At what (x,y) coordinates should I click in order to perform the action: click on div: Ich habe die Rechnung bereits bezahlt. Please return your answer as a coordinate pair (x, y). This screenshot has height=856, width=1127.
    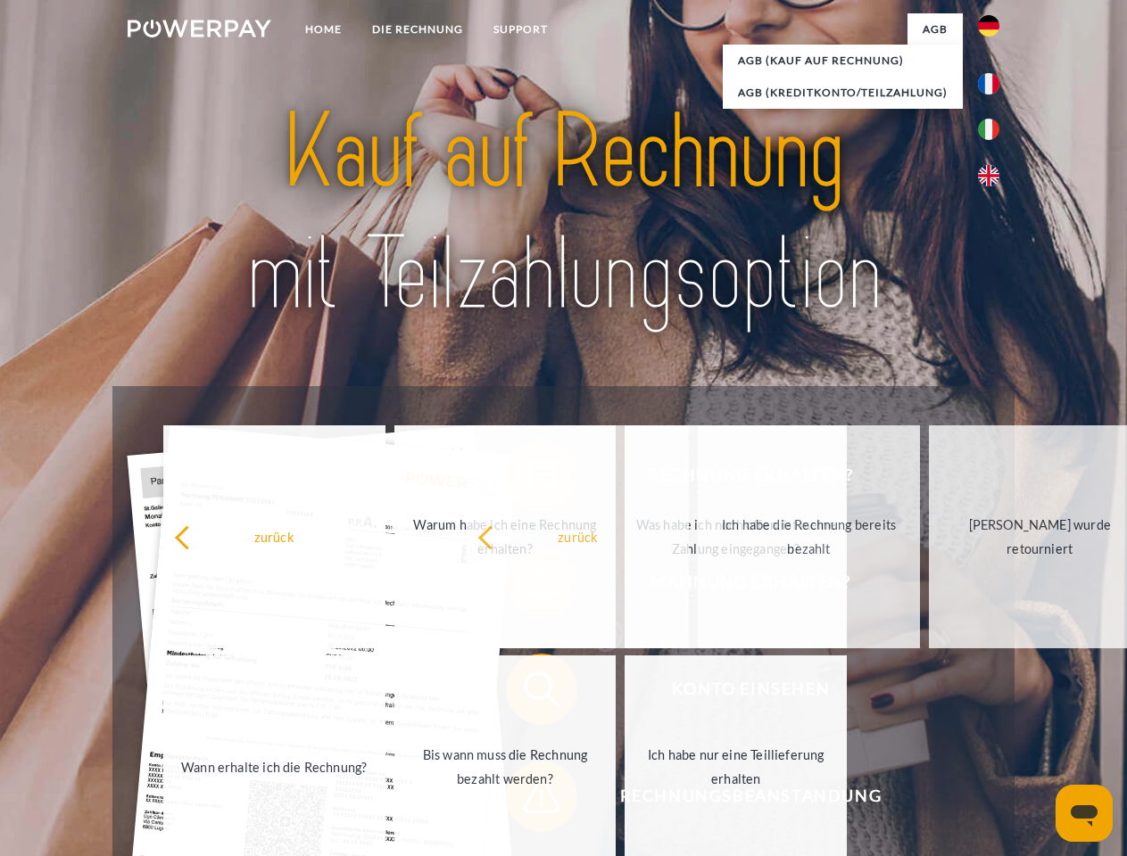
    Looking at the image, I should click on (808, 537).